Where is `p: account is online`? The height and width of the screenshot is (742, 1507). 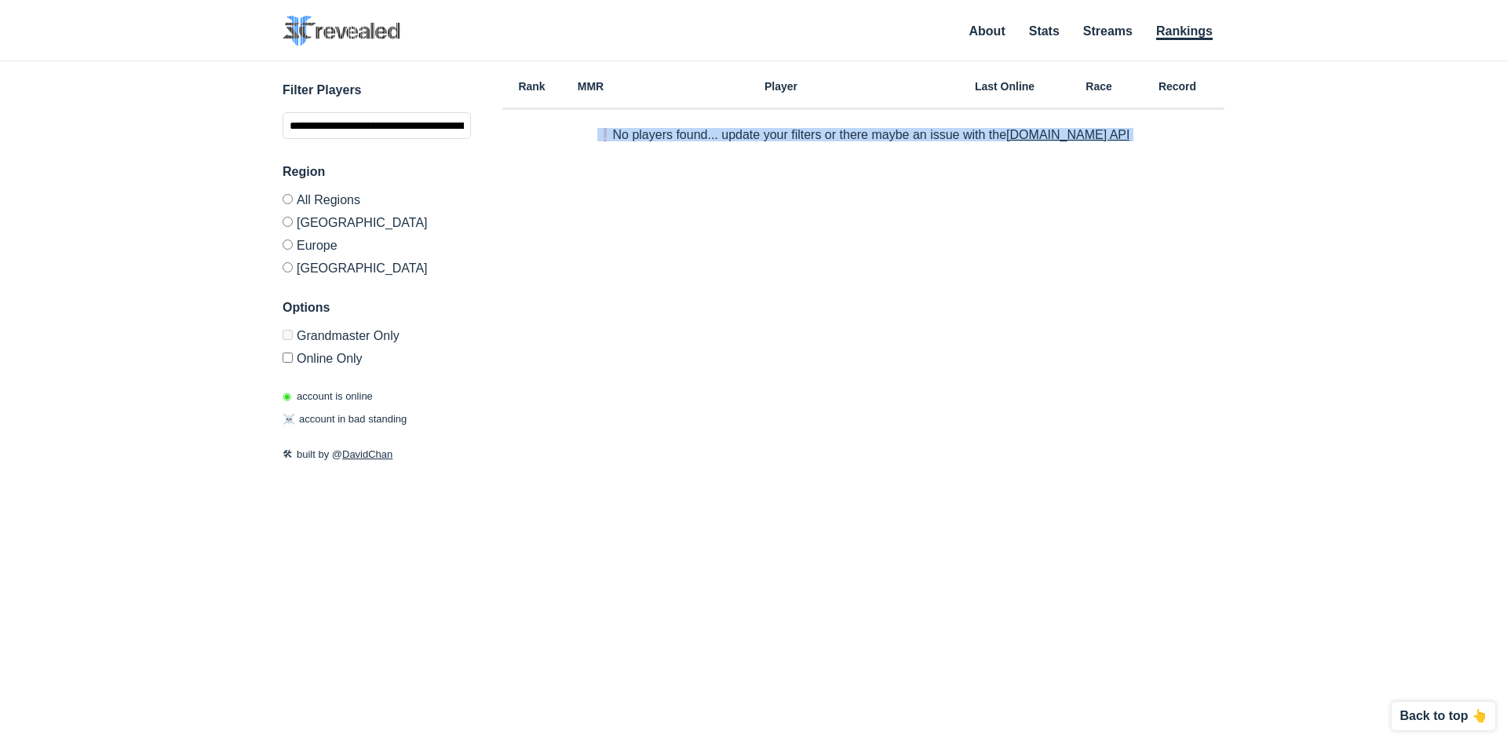 p: account is online is located at coordinates (327, 396).